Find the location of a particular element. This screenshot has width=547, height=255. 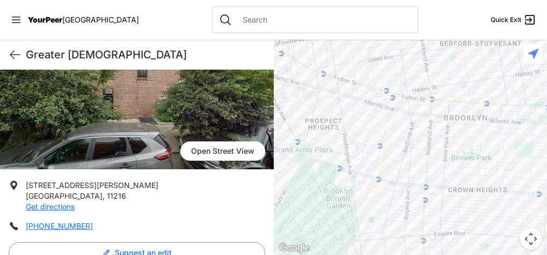

a: Open this area in Google Maps (opens a new window) is located at coordinates (294, 248).